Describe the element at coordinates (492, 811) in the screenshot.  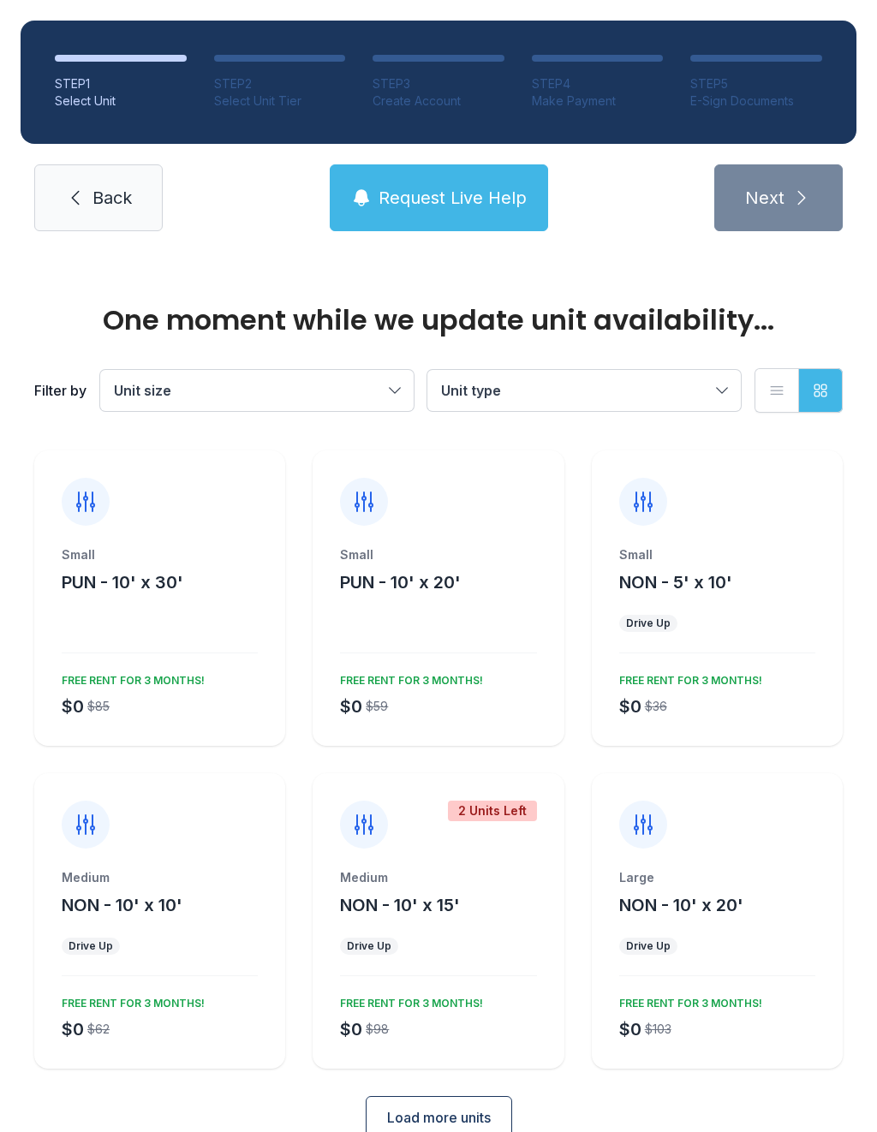
I see `div: 2 Units Left` at that location.